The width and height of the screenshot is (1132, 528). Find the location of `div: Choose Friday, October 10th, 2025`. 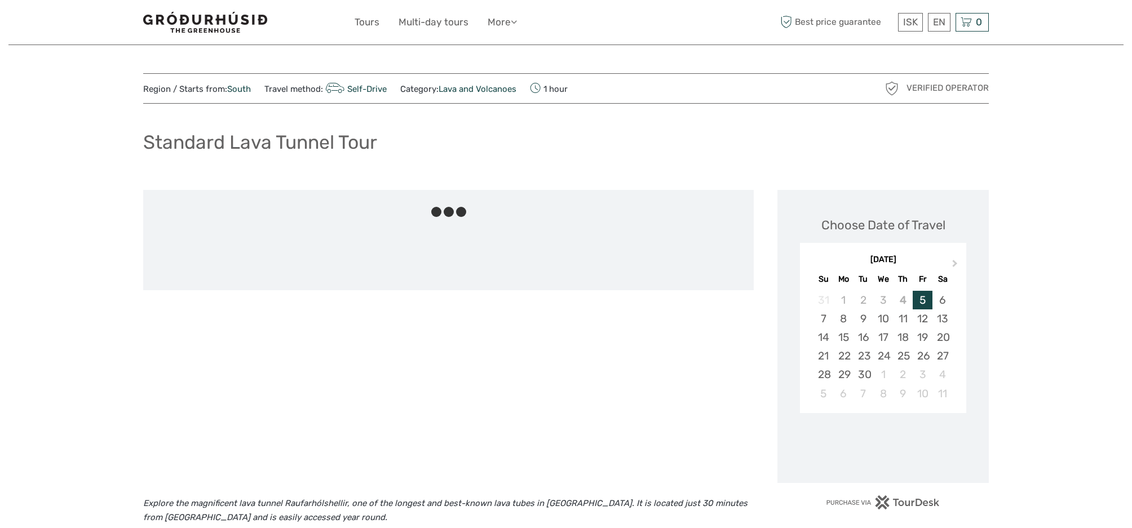

div: Choose Friday, October 10th, 2025 is located at coordinates (922, 393).